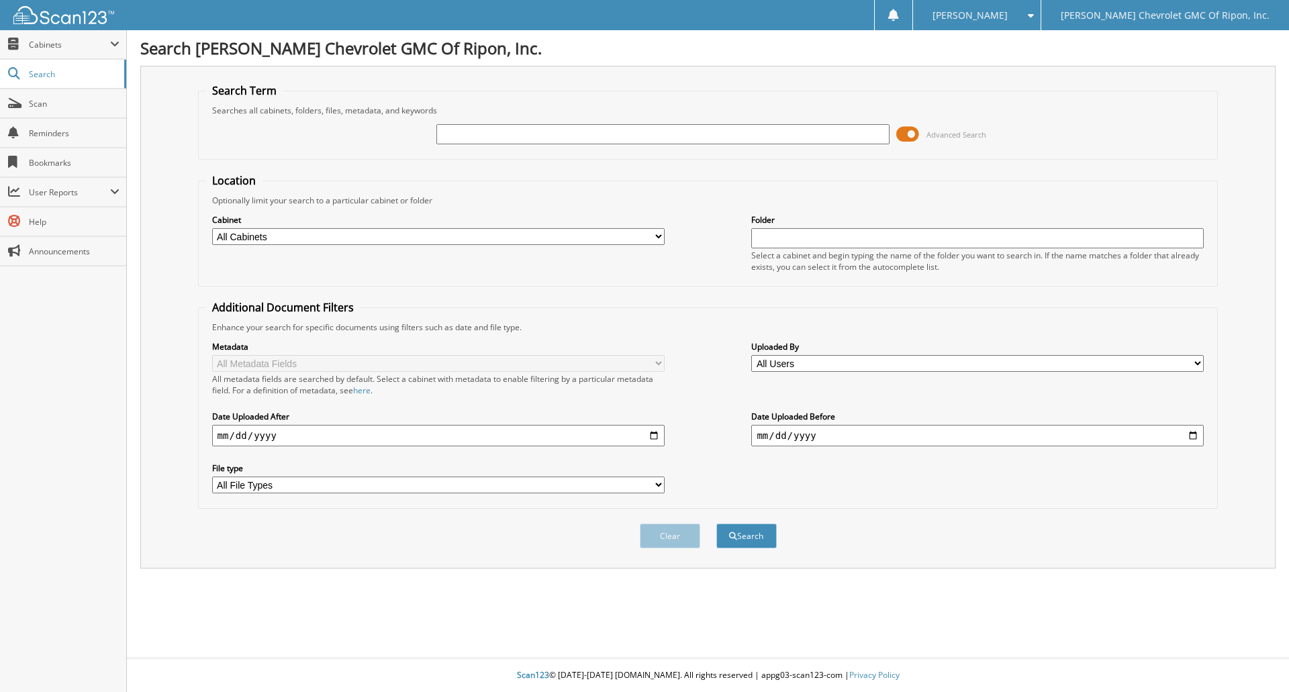 The width and height of the screenshot is (1289, 692). Describe the element at coordinates (438, 416) in the screenshot. I see `label: Date Uploaded After` at that location.